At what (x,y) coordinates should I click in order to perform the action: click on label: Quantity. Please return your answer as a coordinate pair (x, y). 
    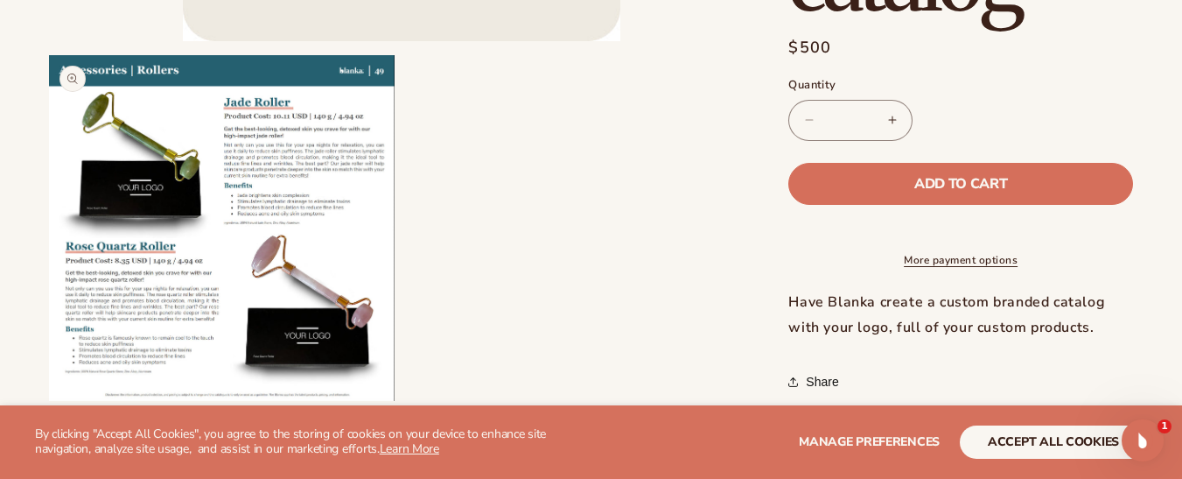
    Looking at the image, I should click on (961, 86).